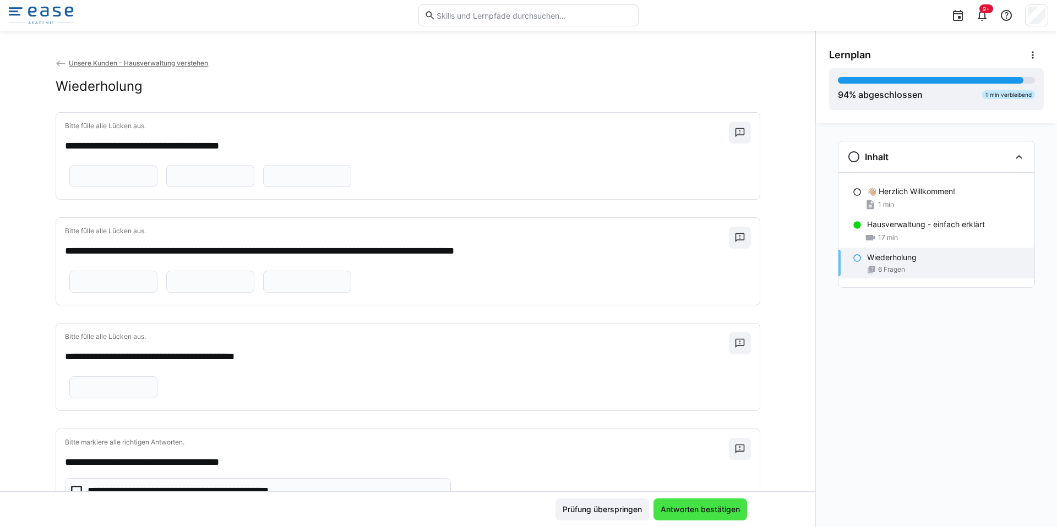 This screenshot has height=527, width=1057. I want to click on span: 17 min, so click(888, 238).